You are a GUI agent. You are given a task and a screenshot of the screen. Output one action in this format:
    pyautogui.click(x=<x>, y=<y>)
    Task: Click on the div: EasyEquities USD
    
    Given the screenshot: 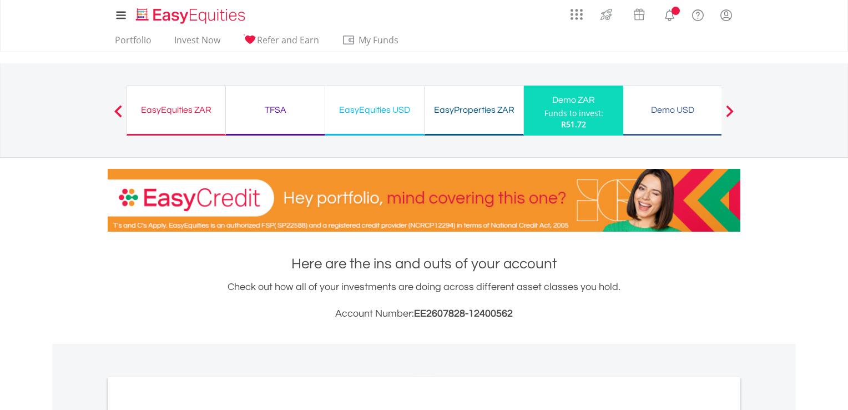 What is the action you would take?
    pyautogui.click(x=375, y=110)
    